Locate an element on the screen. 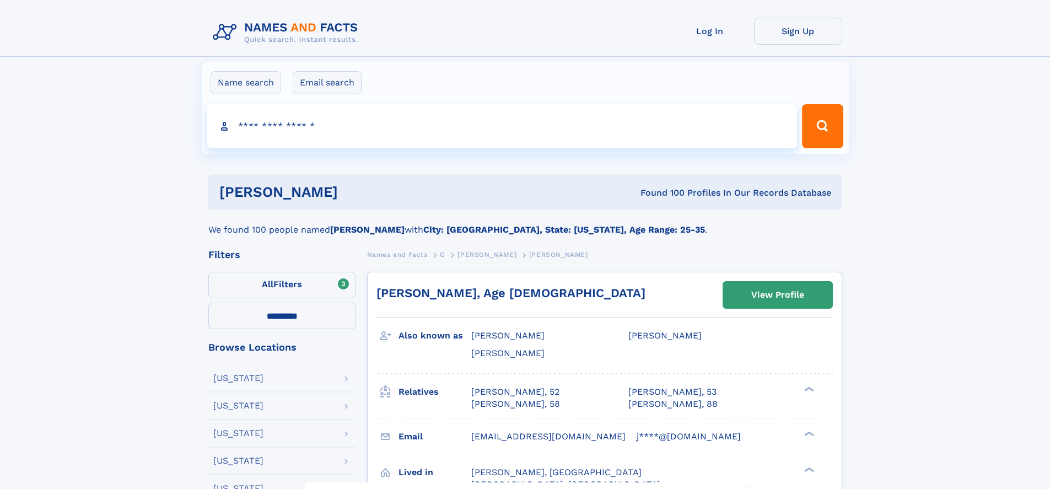 The width and height of the screenshot is (1050, 489). input: search input is located at coordinates (502, 126).